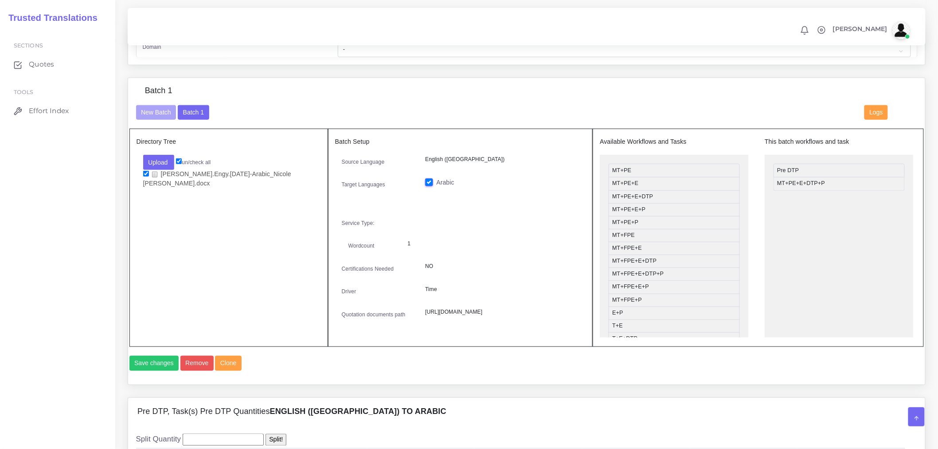 The height and width of the screenshot is (449, 938). What do you see at coordinates (363, 162) in the screenshot?
I see `label: Source Language` at bounding box center [363, 162].